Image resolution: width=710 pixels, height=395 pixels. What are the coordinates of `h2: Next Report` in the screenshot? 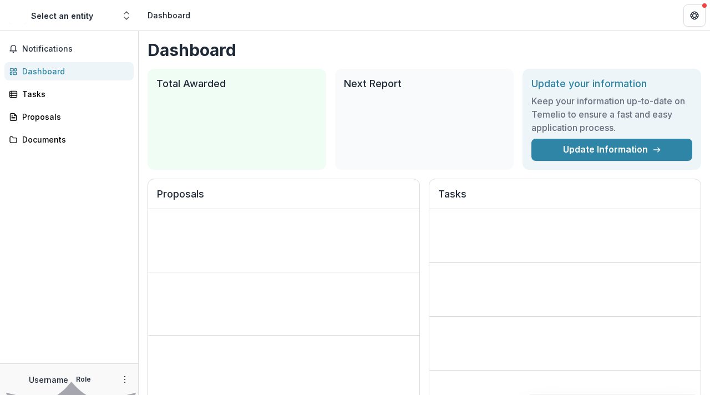 It's located at (424, 84).